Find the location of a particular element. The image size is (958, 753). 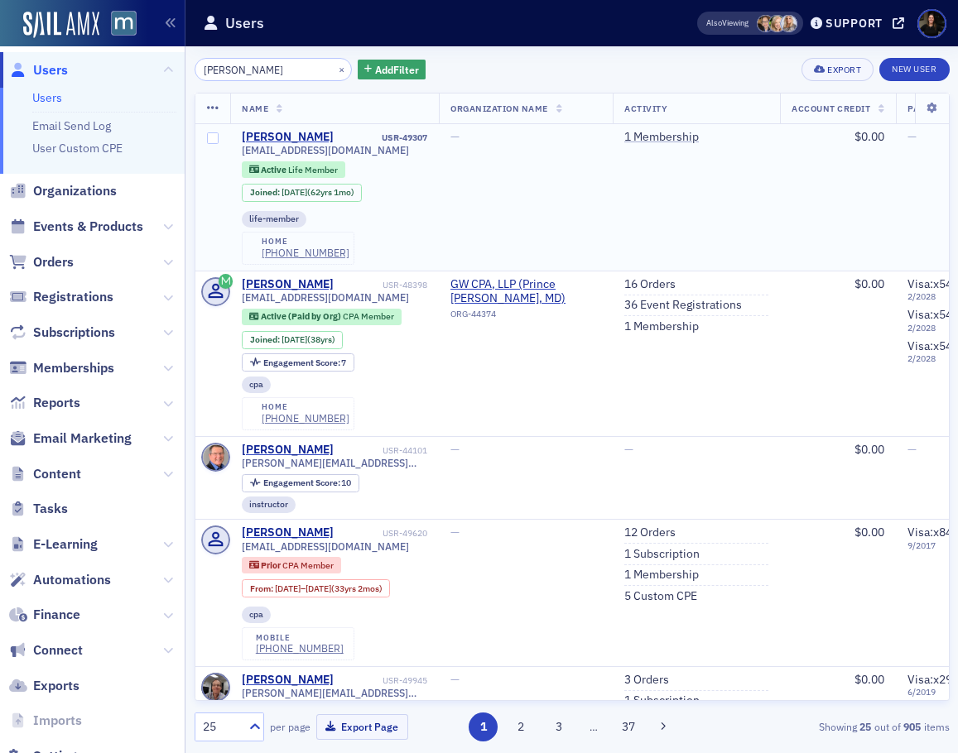

a: Finance is located at coordinates (45, 615).